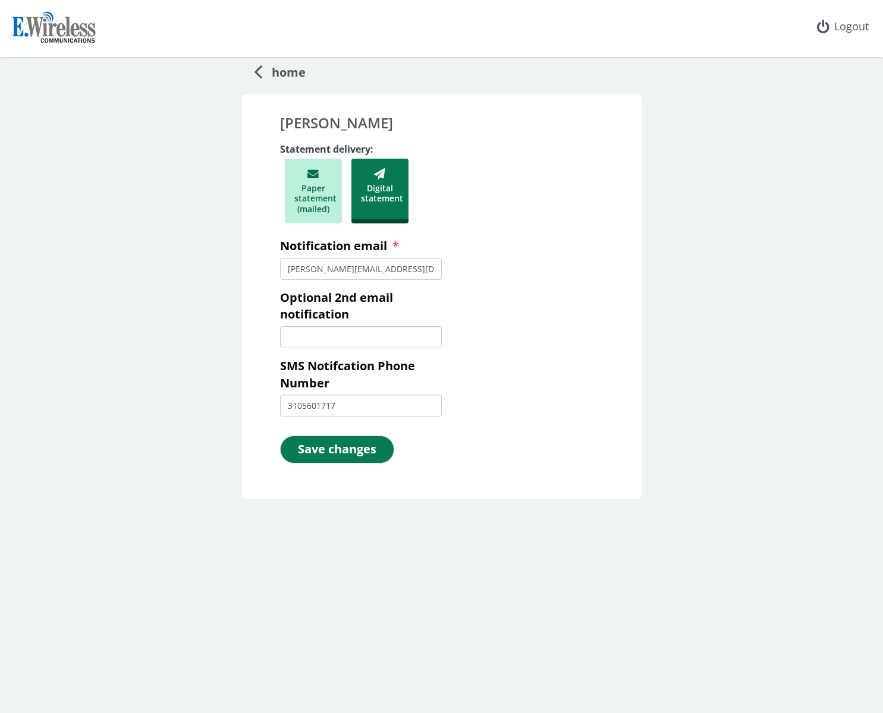 The image size is (883, 713). I want to click on span: Notification email, so click(333, 245).